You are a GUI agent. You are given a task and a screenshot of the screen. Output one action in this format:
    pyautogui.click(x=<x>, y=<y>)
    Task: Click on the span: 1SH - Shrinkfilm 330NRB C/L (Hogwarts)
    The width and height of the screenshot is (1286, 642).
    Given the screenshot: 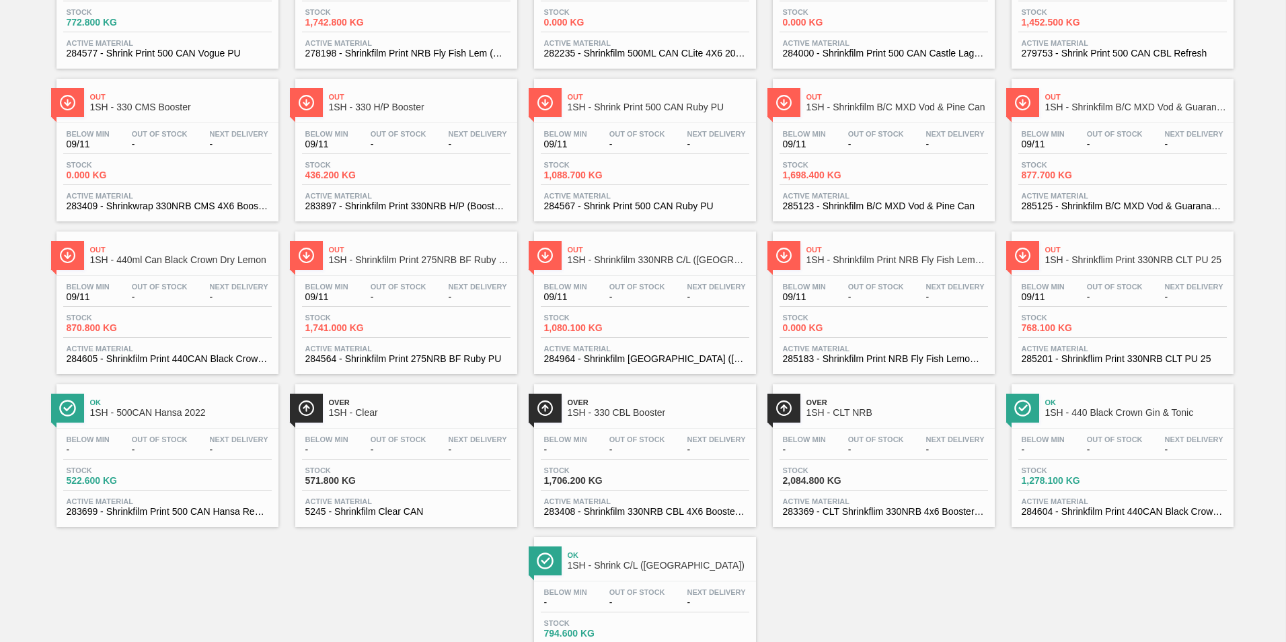 What is the action you would take?
    pyautogui.click(x=659, y=260)
    